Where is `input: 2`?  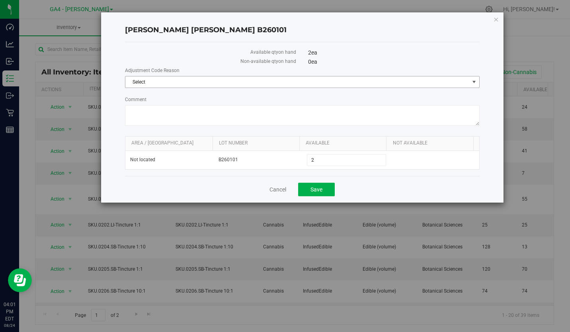 input: 2 is located at coordinates (346, 160).